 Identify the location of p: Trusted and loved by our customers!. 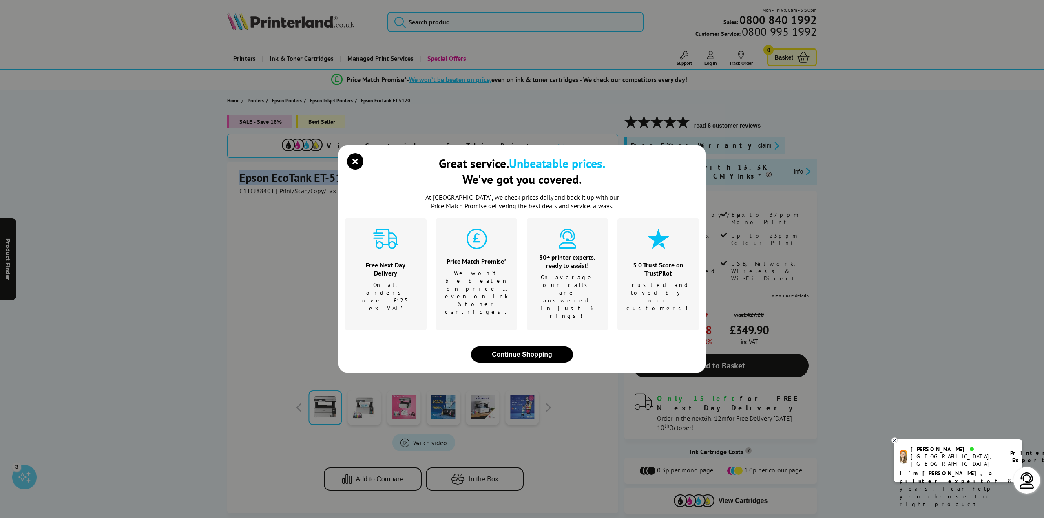
(658, 297).